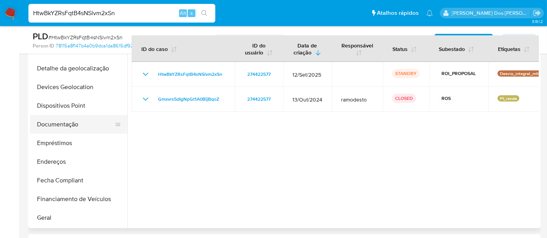 The width and height of the screenshot is (547, 238). Describe the element at coordinates (41, 36) in the screenshot. I see `b: PLD` at that location.